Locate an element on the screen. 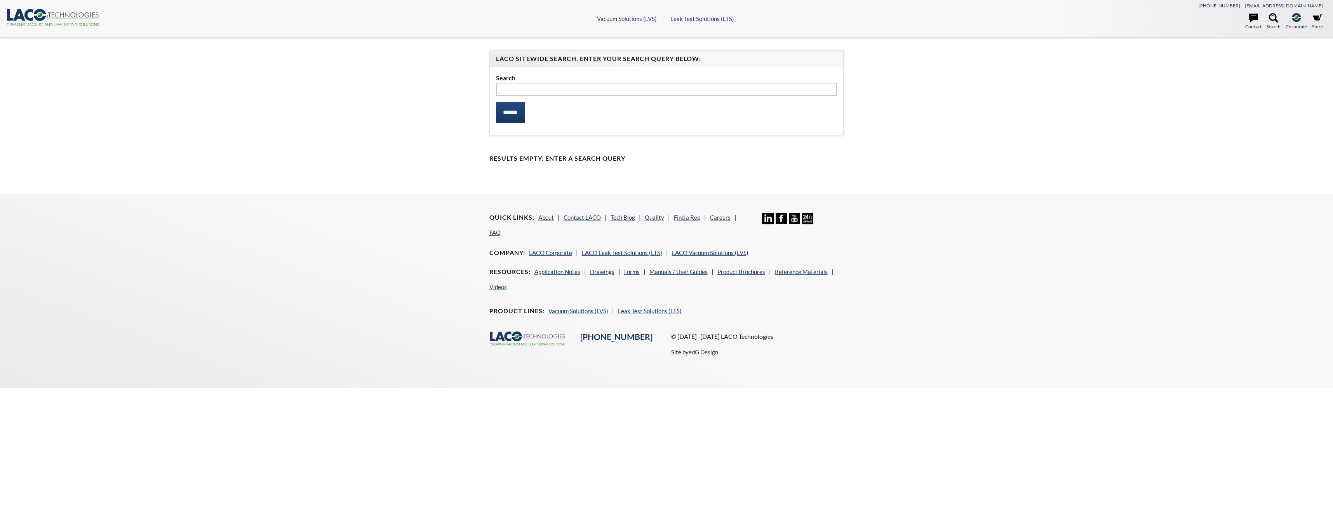 This screenshot has width=1333, height=510. h4: Results Empty: Enter a Search Query is located at coordinates (667, 158).